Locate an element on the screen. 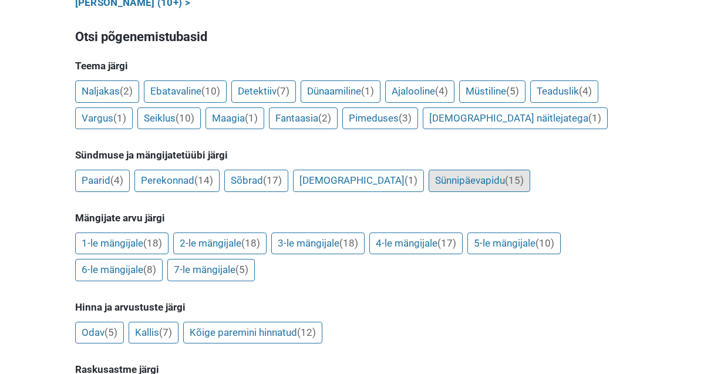 The width and height of the screenshot is (704, 374). a: Perekonnad(14) is located at coordinates (177, 181).